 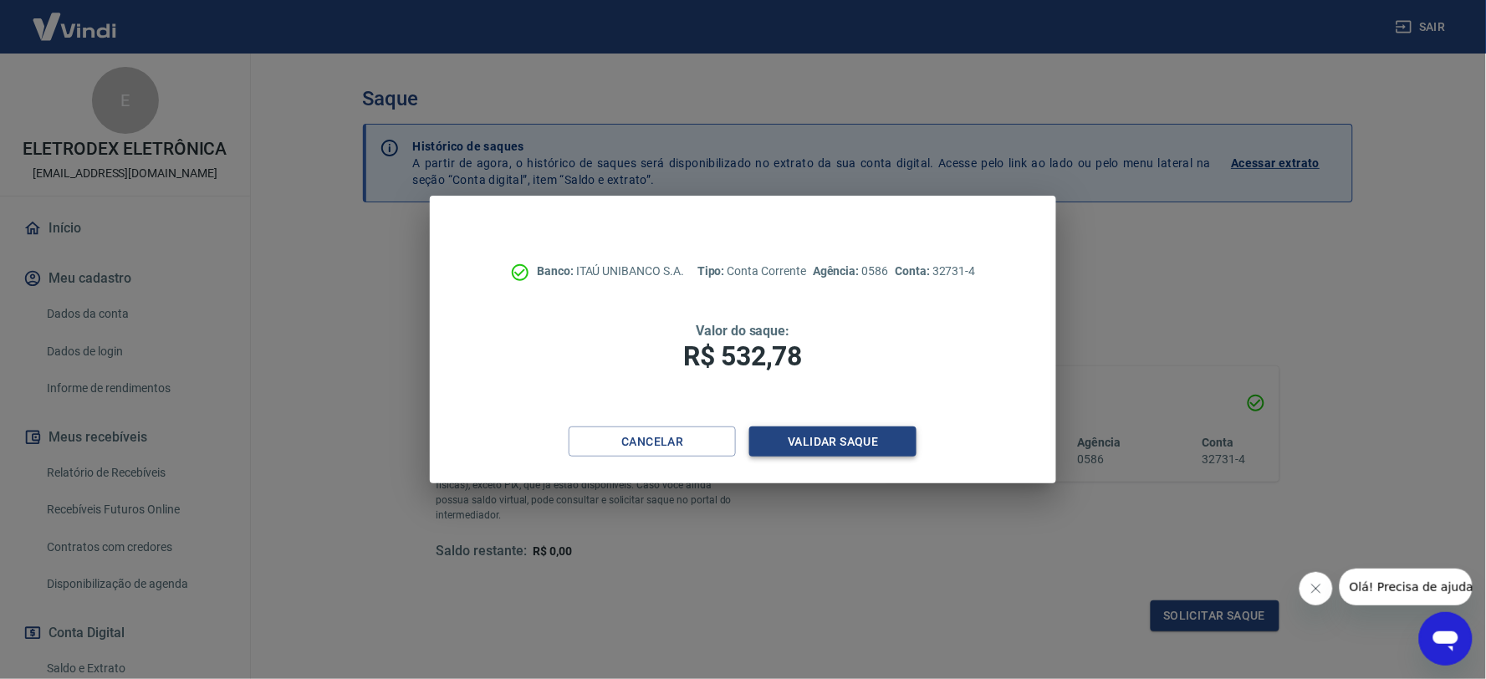 What do you see at coordinates (742, 330) in the screenshot?
I see `span: Valor do saque:` at bounding box center [742, 330].